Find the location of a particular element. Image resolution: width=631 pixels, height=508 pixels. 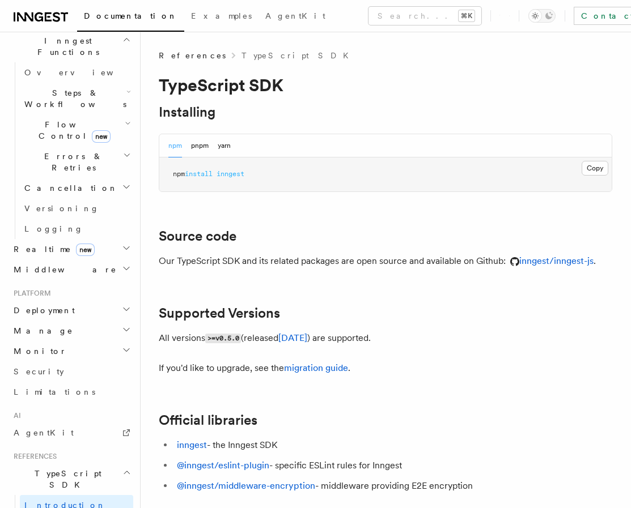

a: Examples is located at coordinates (221, 17).